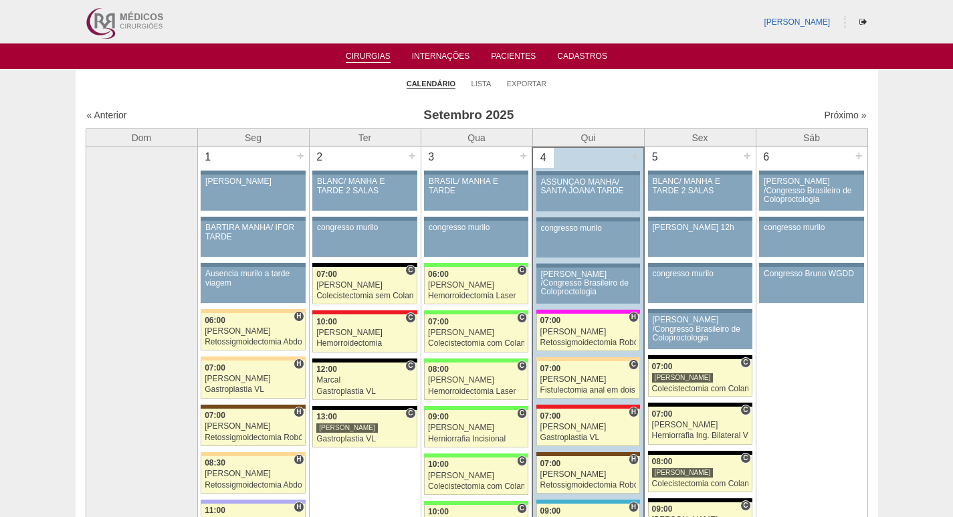  I want to click on div: Hemorroidectomia Laser, so click(476, 391).